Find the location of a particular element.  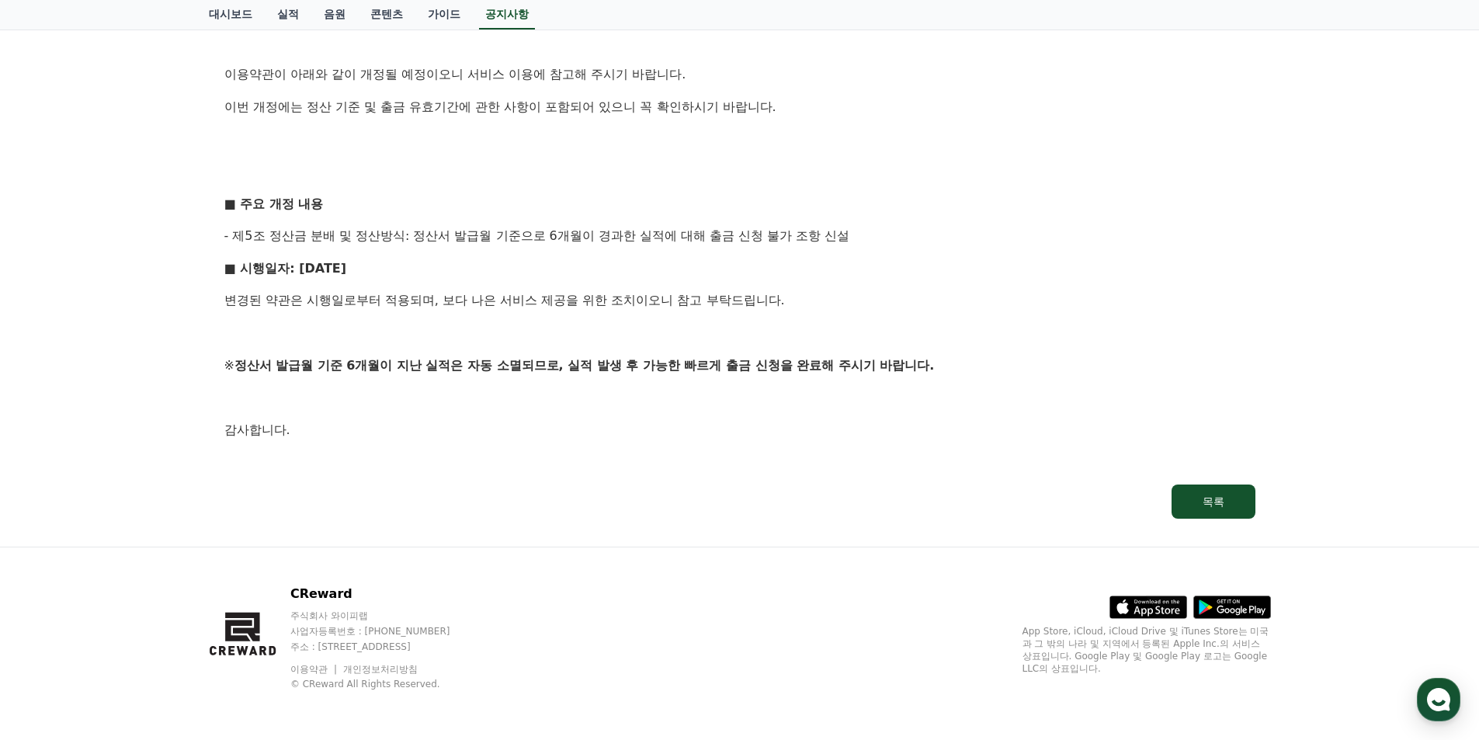

strong: ■ 주요 개정 내용 is located at coordinates (274, 203).